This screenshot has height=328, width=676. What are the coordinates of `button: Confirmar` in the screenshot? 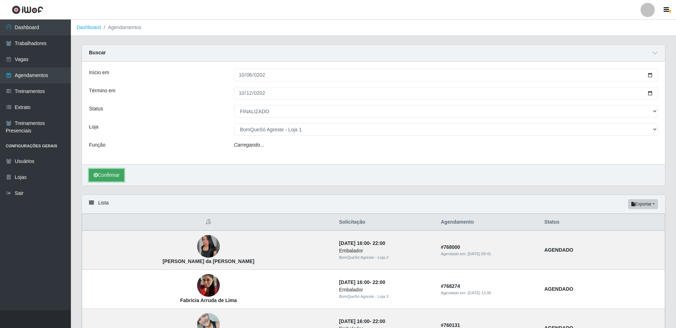 It's located at (106, 175).